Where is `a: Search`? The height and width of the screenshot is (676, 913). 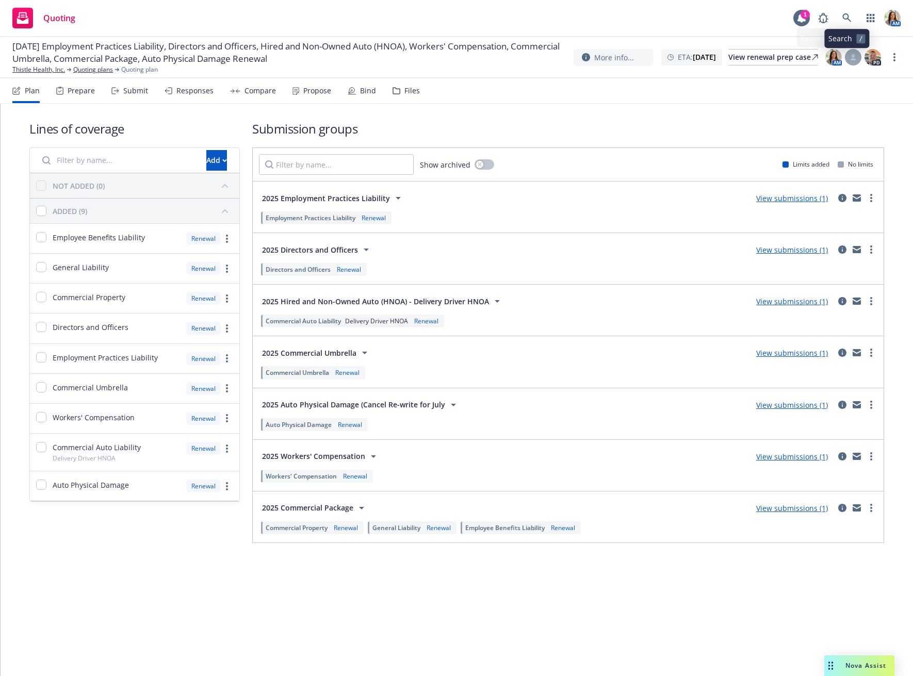
a: Search is located at coordinates (847, 18).